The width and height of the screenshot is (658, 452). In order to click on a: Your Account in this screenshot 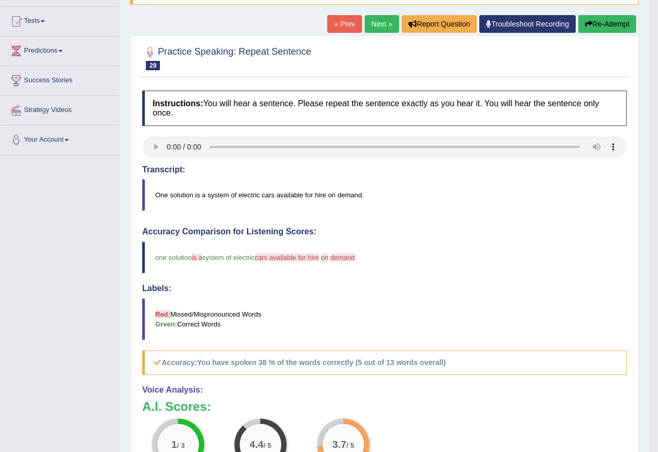, I will do `click(60, 139)`.